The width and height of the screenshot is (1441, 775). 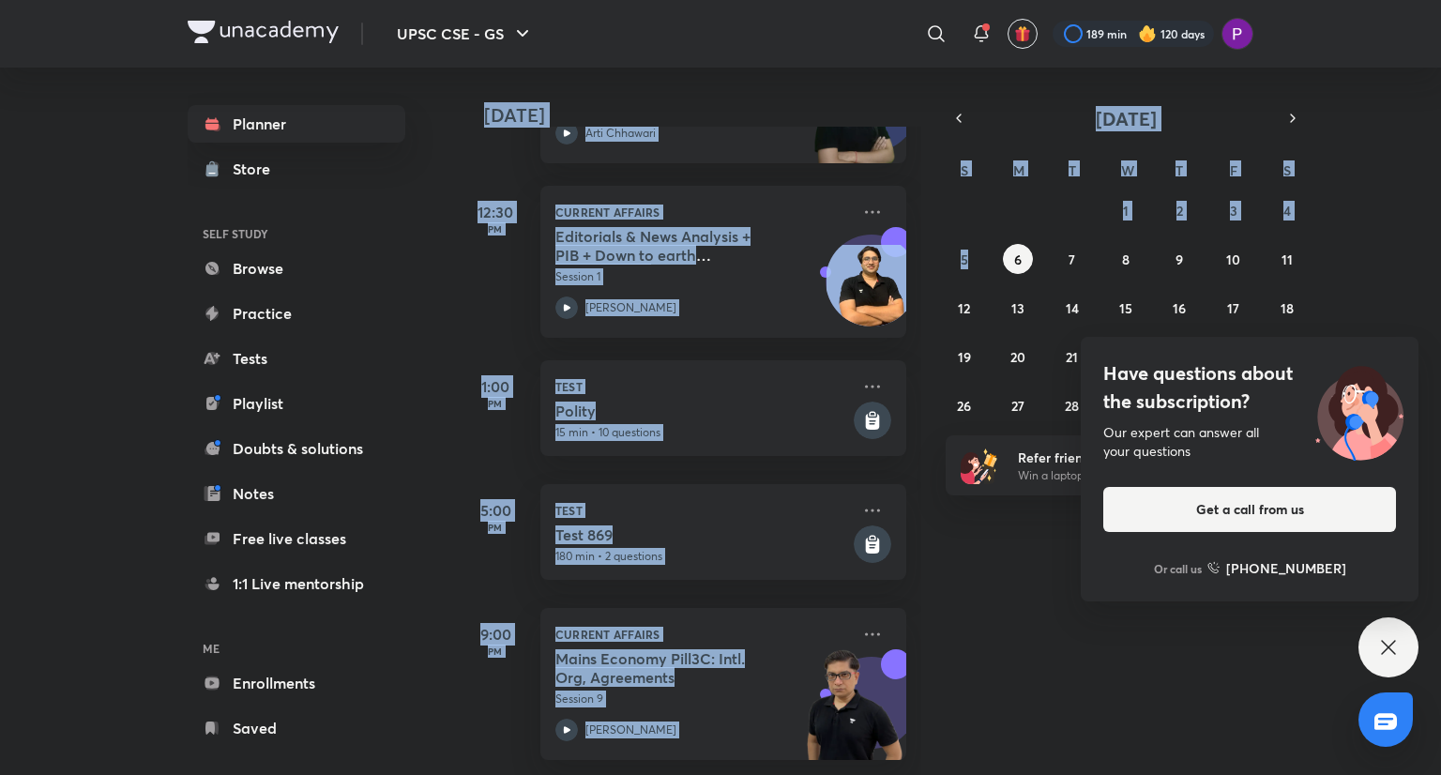 What do you see at coordinates (495, 510) in the screenshot?
I see `h5: 5:00` at bounding box center [495, 510].